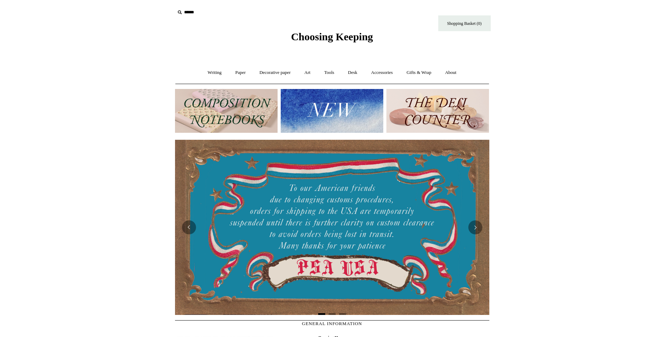  I want to click on img: 202302 Composition ledgers.jpg__PID:69722ee6-fa44-49dd-a067-31375e5d54ec, so click(226, 111).